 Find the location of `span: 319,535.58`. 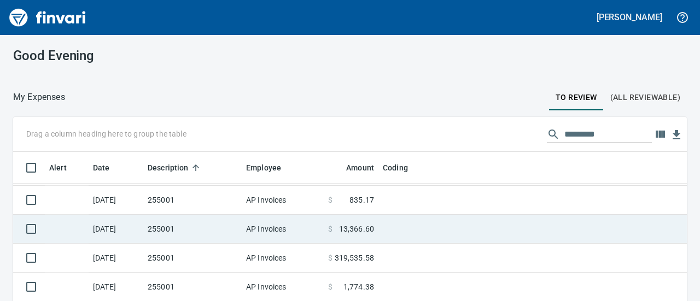

span: 319,535.58 is located at coordinates (354, 258).